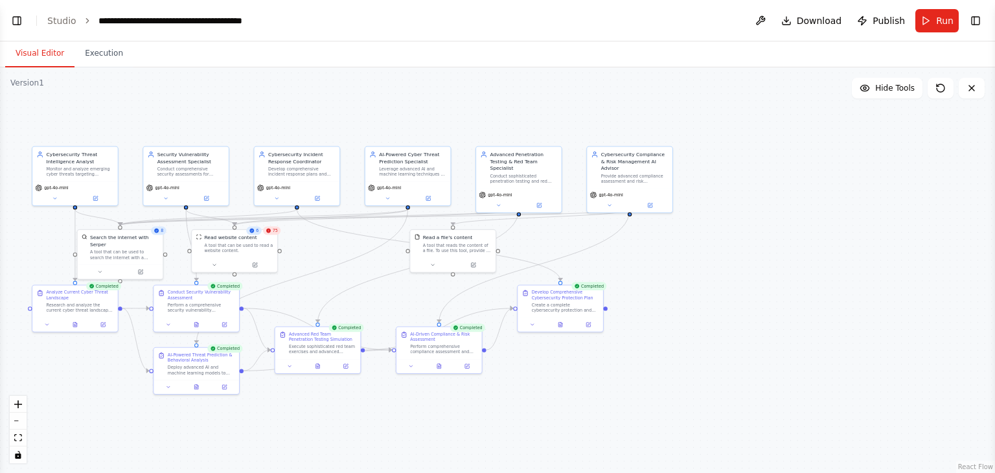  What do you see at coordinates (408, 176) in the screenshot?
I see `div: AI-Powered Cyber Threat Prediction SpecialistLeverage advanced AI and machine learning techniques...` at bounding box center [408, 176].